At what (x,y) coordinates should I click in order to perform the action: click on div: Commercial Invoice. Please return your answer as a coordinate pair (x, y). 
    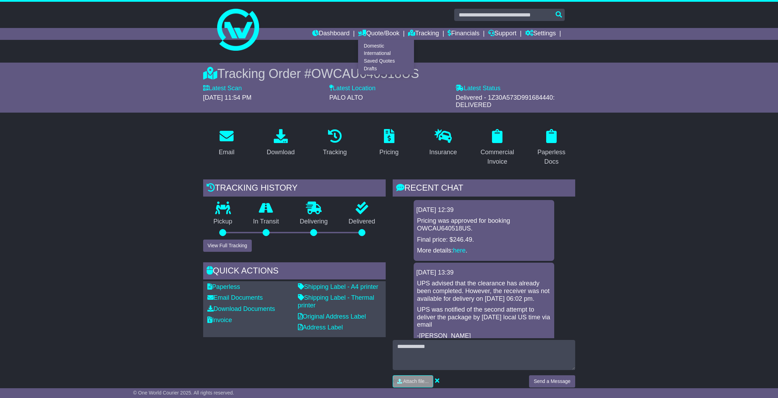
    Looking at the image, I should click on (497, 157).